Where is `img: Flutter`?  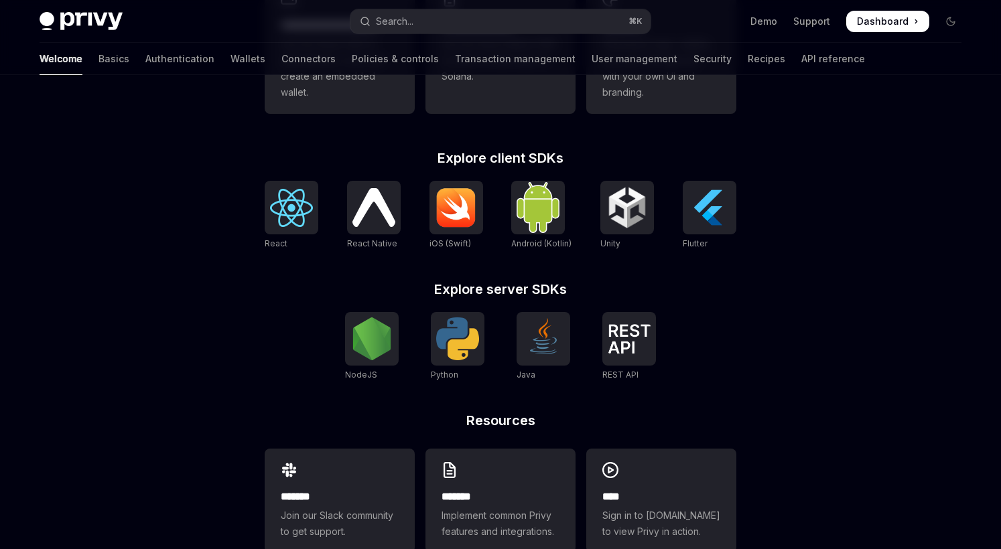 img: Flutter is located at coordinates (709, 208).